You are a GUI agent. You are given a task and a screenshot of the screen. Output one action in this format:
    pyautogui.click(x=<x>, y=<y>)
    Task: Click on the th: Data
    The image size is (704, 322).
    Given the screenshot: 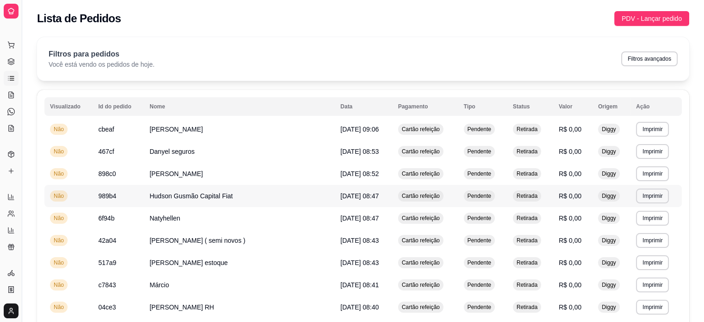 What is the action you would take?
    pyautogui.click(x=364, y=107)
    